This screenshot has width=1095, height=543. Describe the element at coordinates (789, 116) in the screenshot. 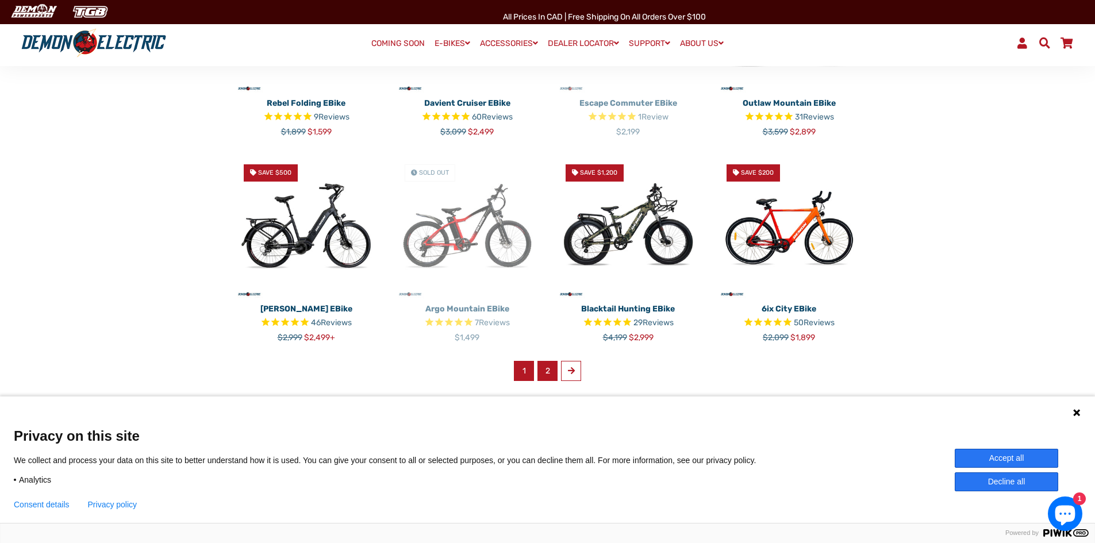

I see `a: Outlaw Mountain eBike Rated 4.8 out of 5 stars 31 reviews $3,599 $2,899` at that location.